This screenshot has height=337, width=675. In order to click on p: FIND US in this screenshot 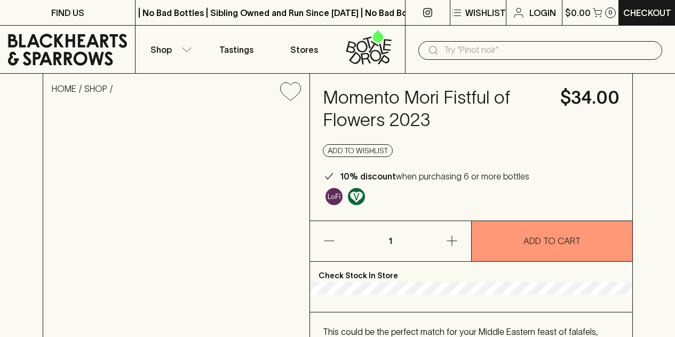, I will do `click(68, 13)`.